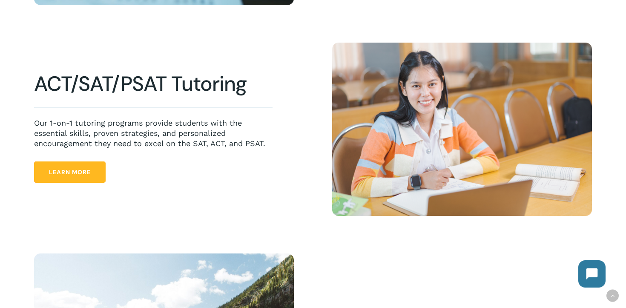  Describe the element at coordinates (70, 172) in the screenshot. I see `a: Learn More` at that location.